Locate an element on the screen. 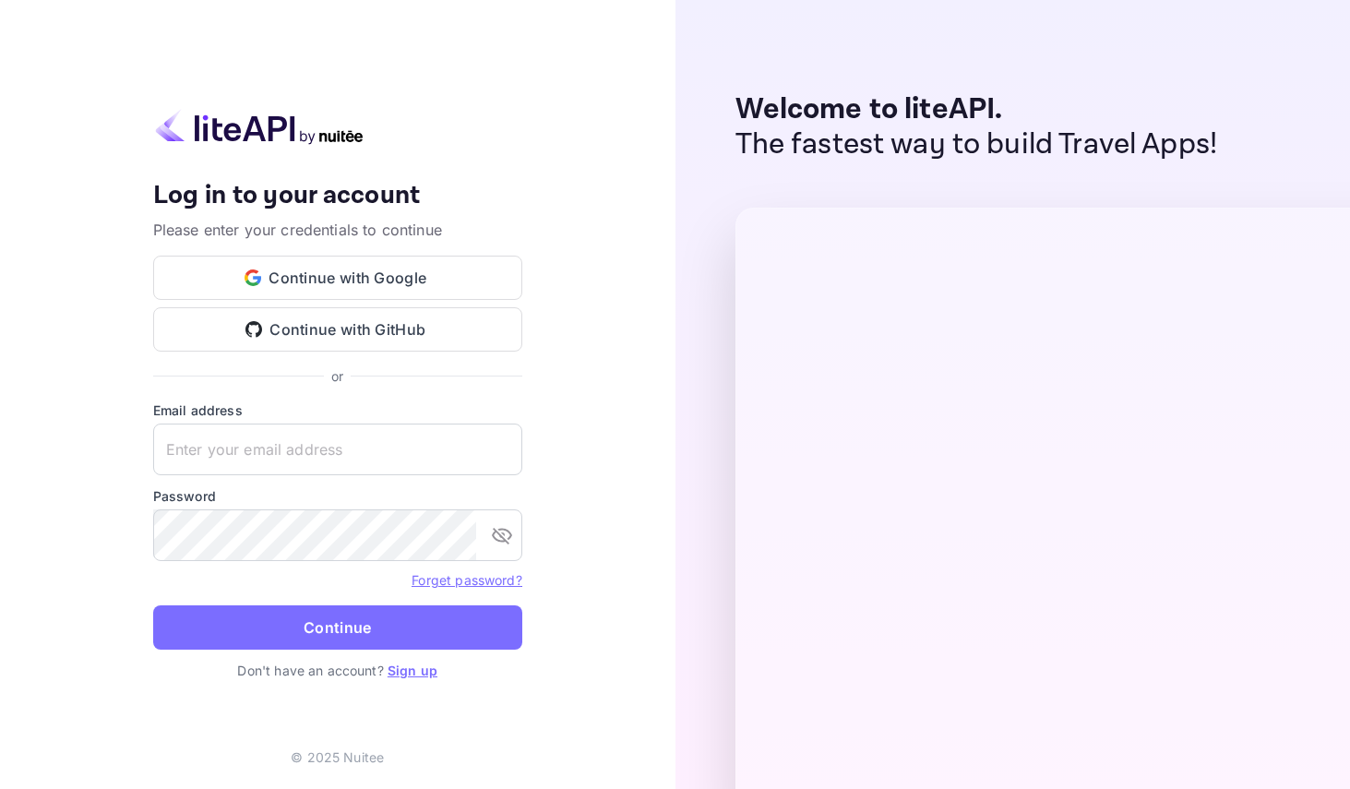 The image size is (1350, 789). button: toggle password visibility is located at coordinates (502, 535).